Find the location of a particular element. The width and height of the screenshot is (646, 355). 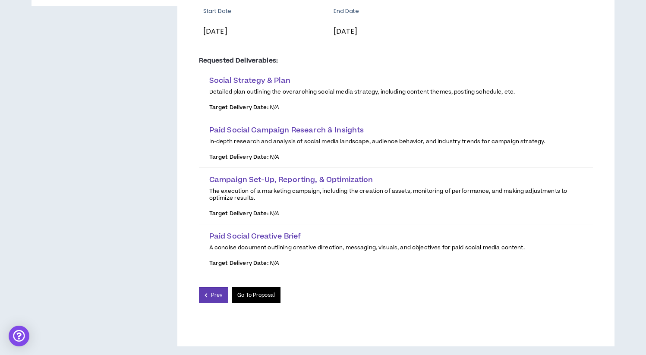

p: In-depth research and analysis of social media landscape, audience behavior, and industry trends ... is located at coordinates (396, 142).